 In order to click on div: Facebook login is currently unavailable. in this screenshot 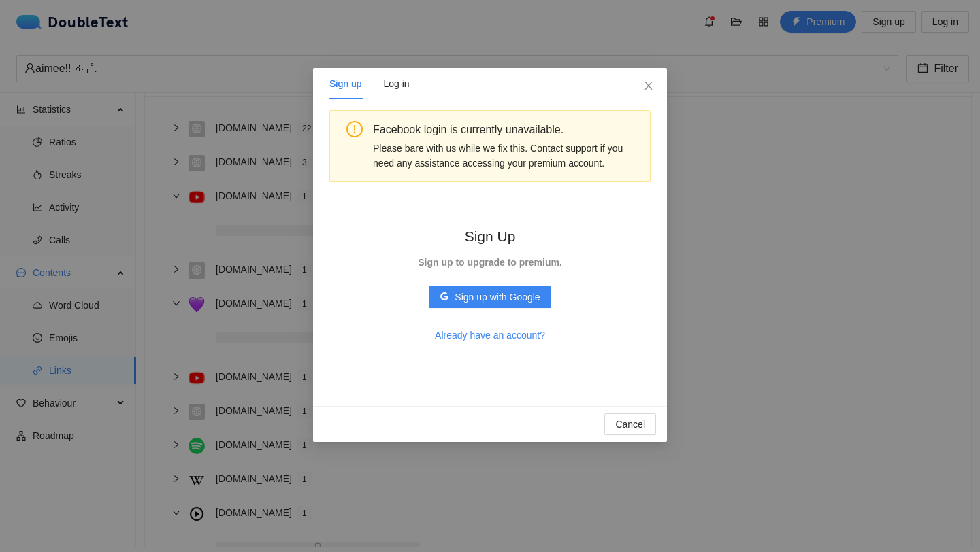, I will do `click(506, 129)`.